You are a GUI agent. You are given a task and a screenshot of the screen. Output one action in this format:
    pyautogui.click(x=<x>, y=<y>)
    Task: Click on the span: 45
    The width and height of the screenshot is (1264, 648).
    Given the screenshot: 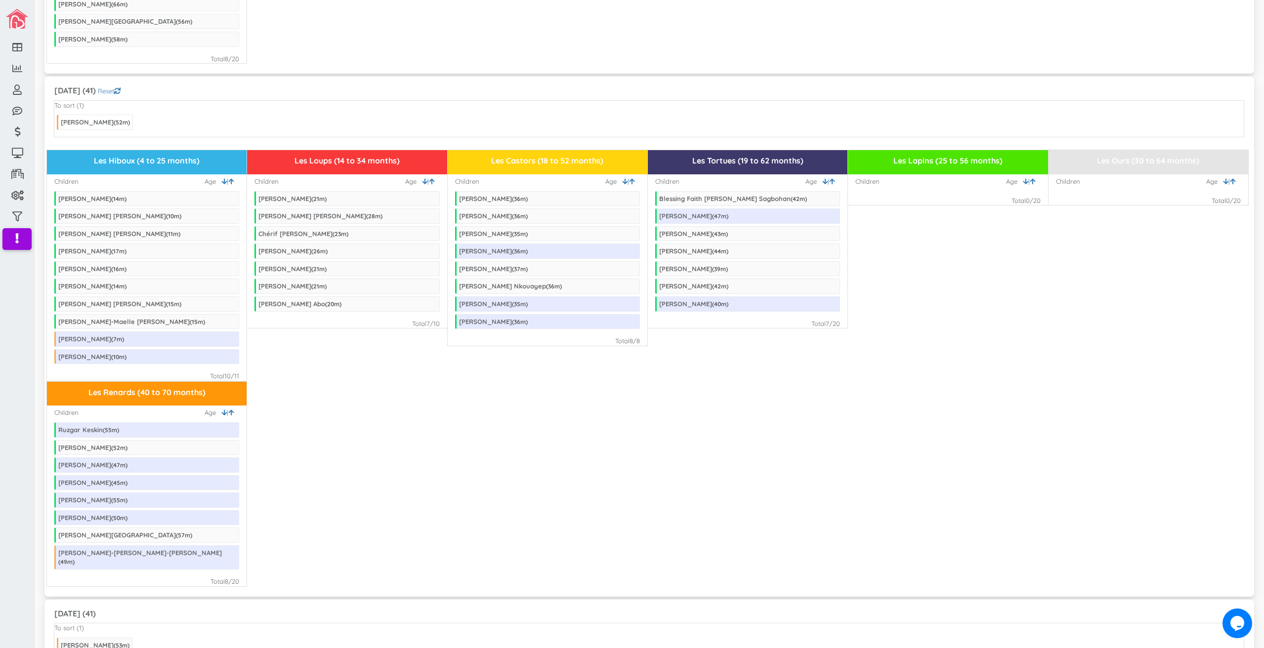 What is the action you would take?
    pyautogui.click(x=117, y=483)
    